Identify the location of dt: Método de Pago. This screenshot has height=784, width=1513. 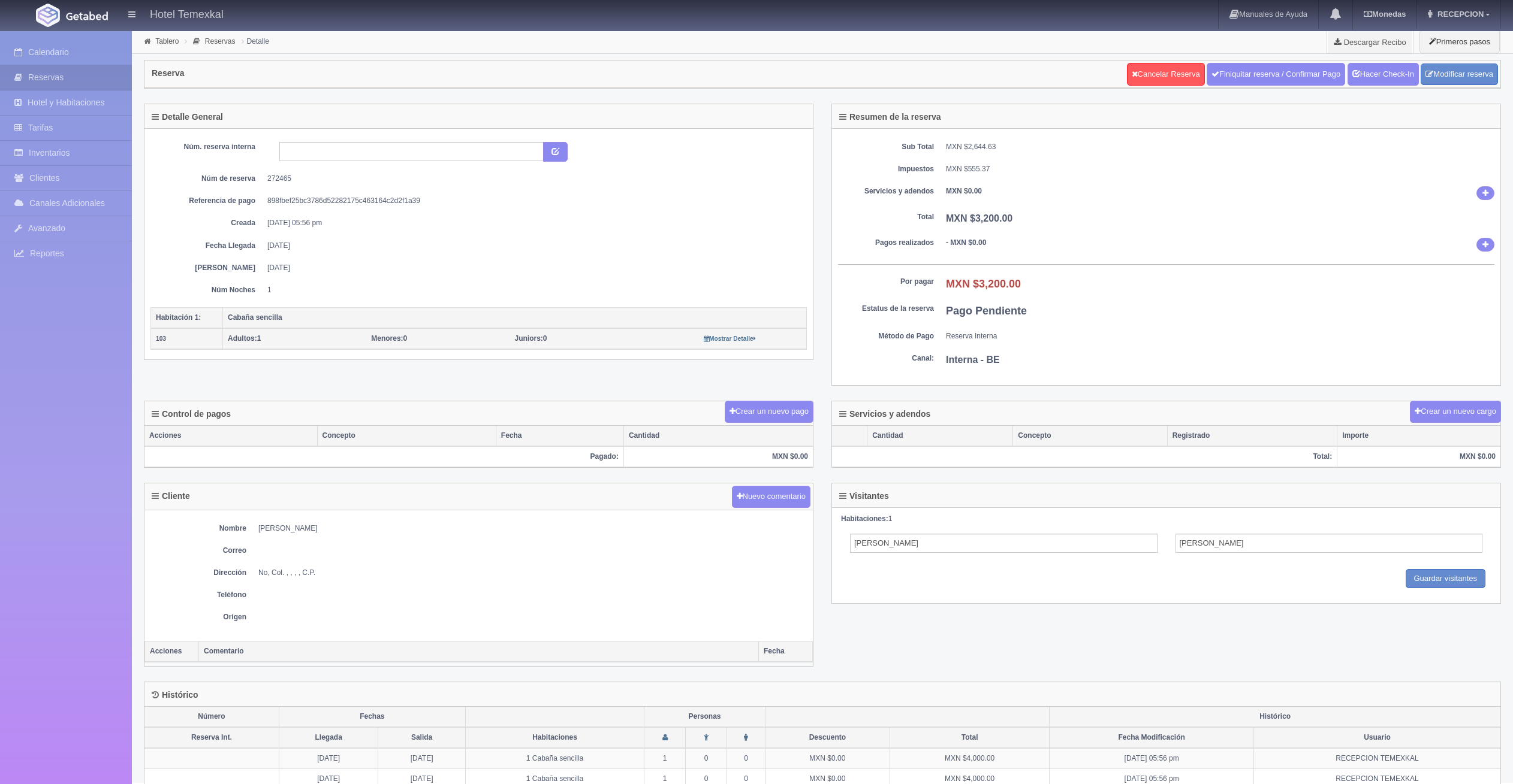
(886, 336).